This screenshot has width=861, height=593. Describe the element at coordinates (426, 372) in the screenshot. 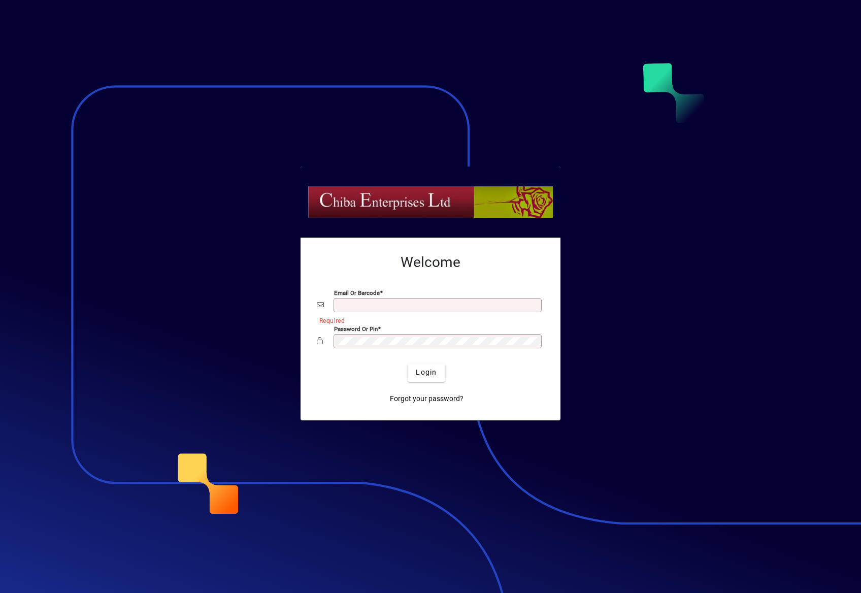

I see `span: Login` at that location.